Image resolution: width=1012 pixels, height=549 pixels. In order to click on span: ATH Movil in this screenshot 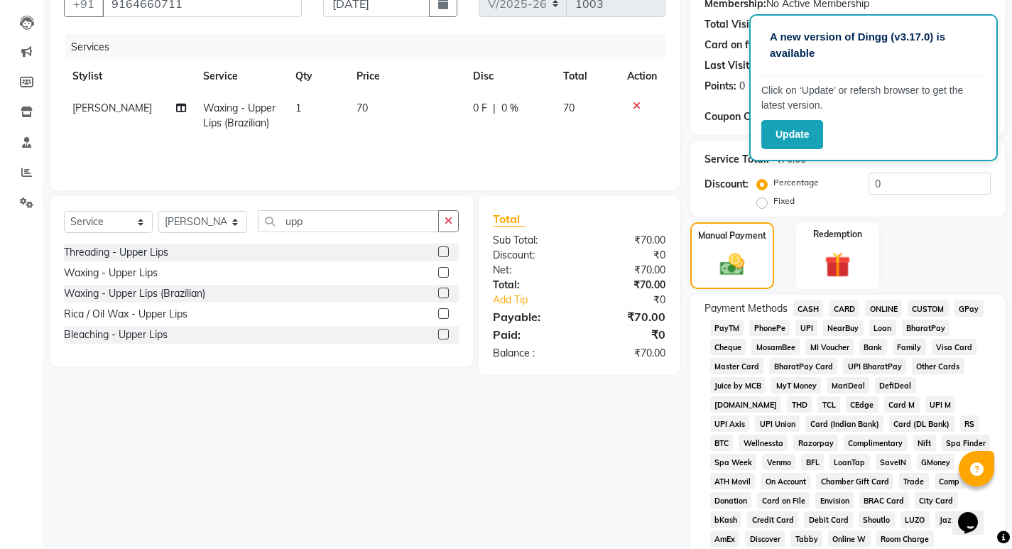, I will do `click(733, 481)`.